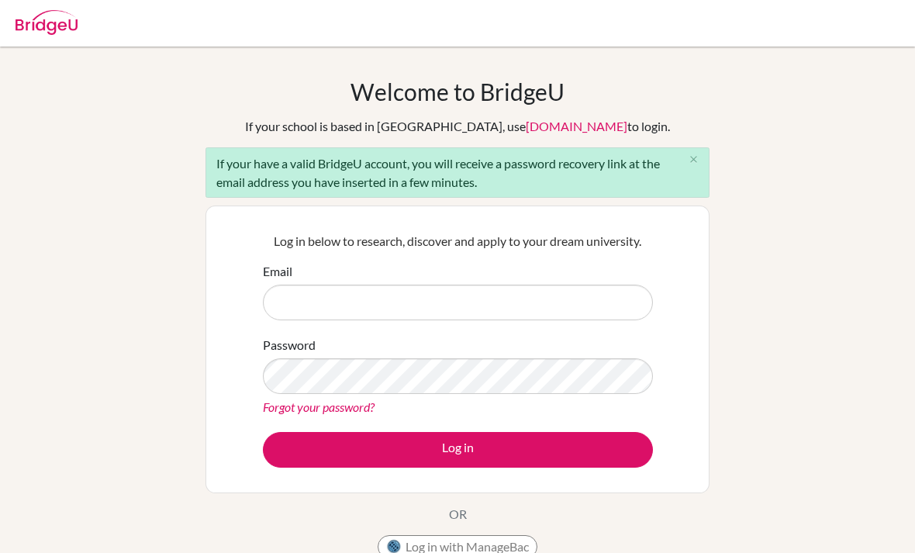 The height and width of the screenshot is (553, 915). What do you see at coordinates (289, 345) in the screenshot?
I see `label: Password` at bounding box center [289, 345].